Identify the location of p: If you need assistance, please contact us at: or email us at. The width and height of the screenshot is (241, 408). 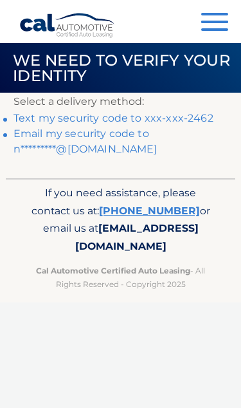
(120, 220).